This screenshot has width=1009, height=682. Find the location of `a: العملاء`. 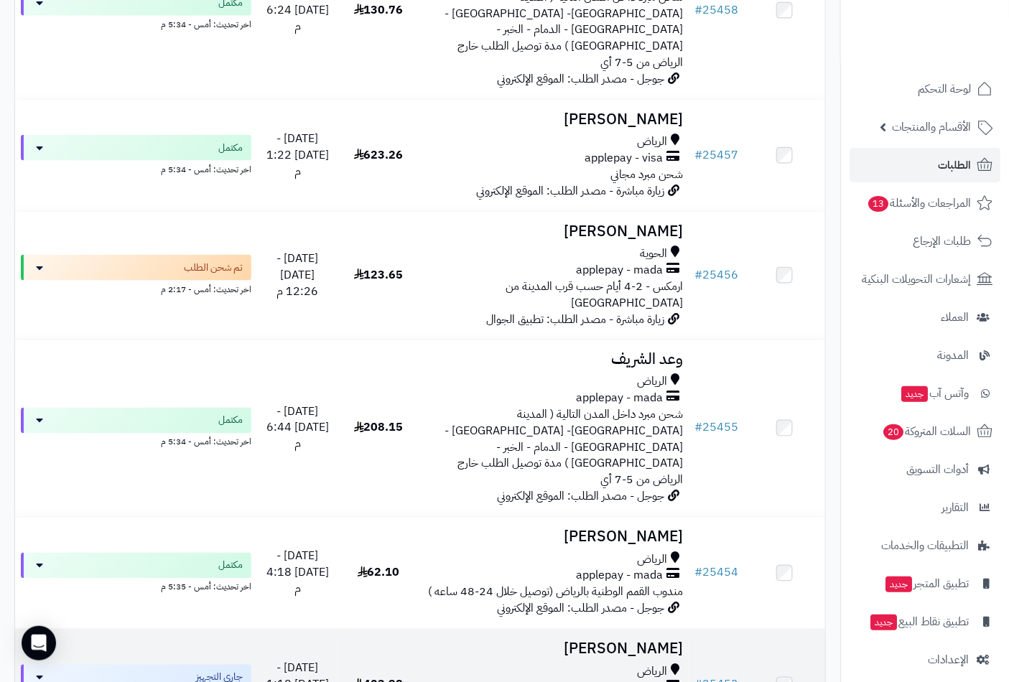

a: العملاء is located at coordinates (925, 317).